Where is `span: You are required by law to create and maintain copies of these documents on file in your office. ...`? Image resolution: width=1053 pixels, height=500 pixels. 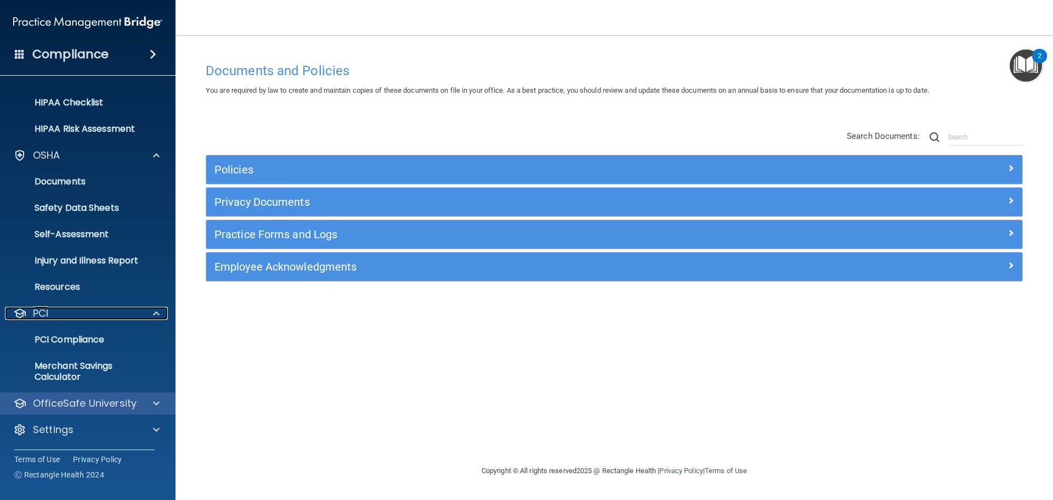 span: You are required by law to create and maintain copies of these documents on file in your office. ... is located at coordinates (567, 90).